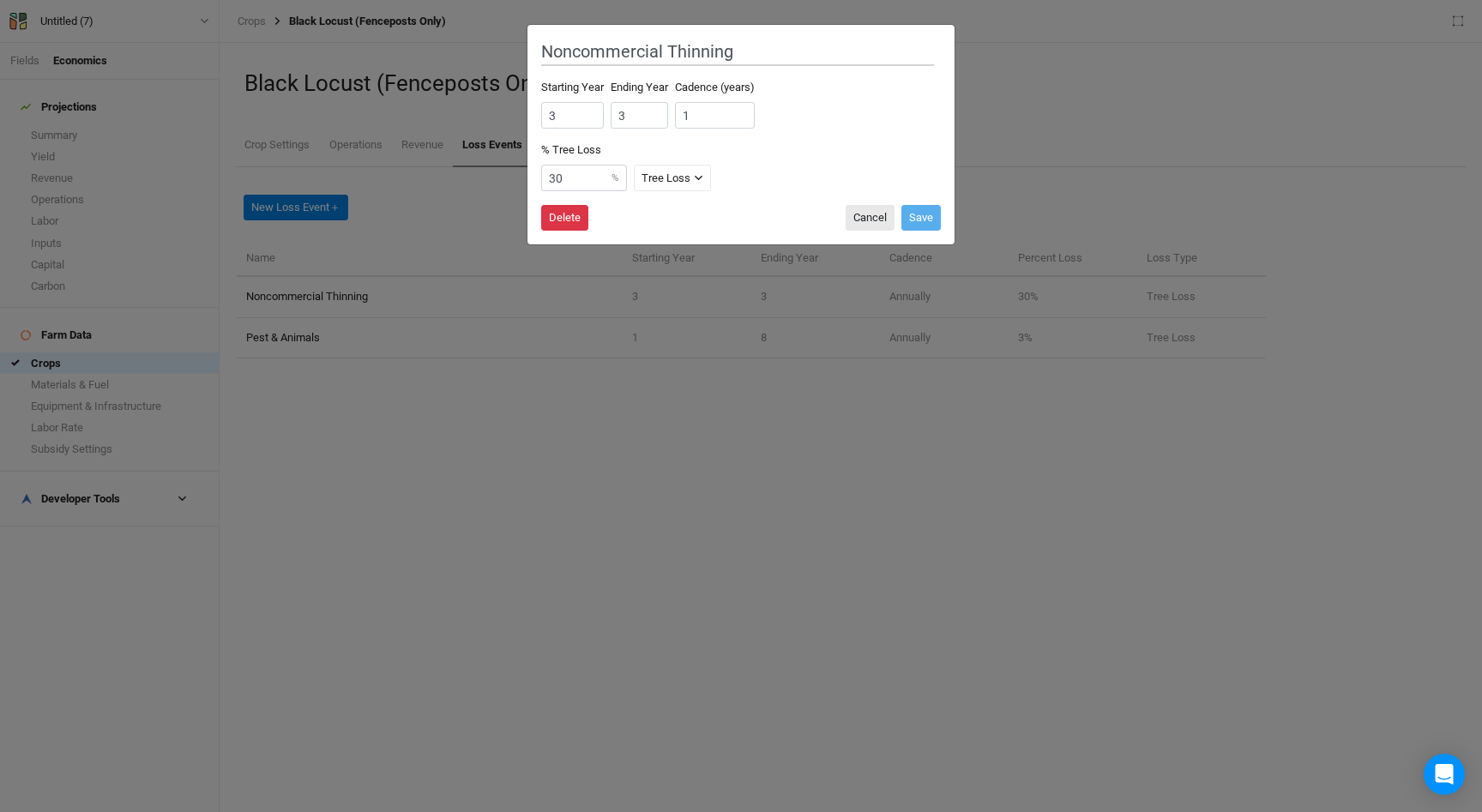  What do you see at coordinates (572, 87) in the screenshot?
I see `label: Starting Year` at bounding box center [572, 87].